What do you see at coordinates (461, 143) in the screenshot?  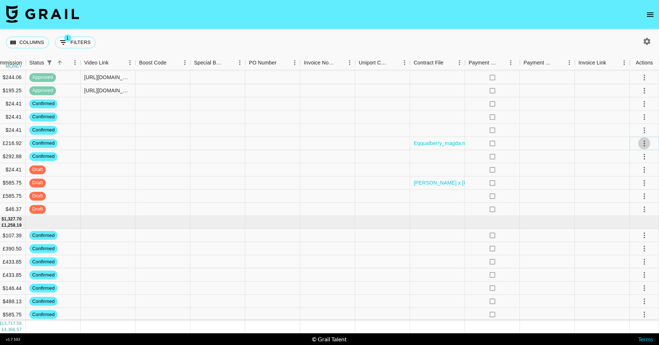 I see `a: Eqqualberry_magda.mysz_20250910.pdf` at bounding box center [461, 143].